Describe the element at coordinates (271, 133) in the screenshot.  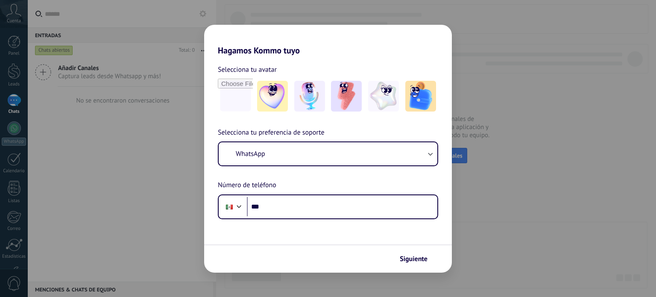
I see `span: Selecciona tu preferencia de soporte` at that location.